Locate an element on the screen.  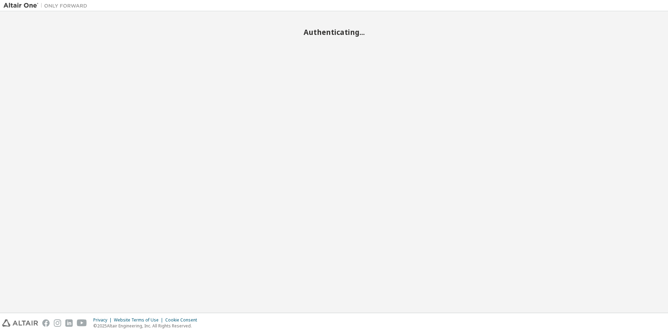
div: Cookie Consent is located at coordinates (183, 320).